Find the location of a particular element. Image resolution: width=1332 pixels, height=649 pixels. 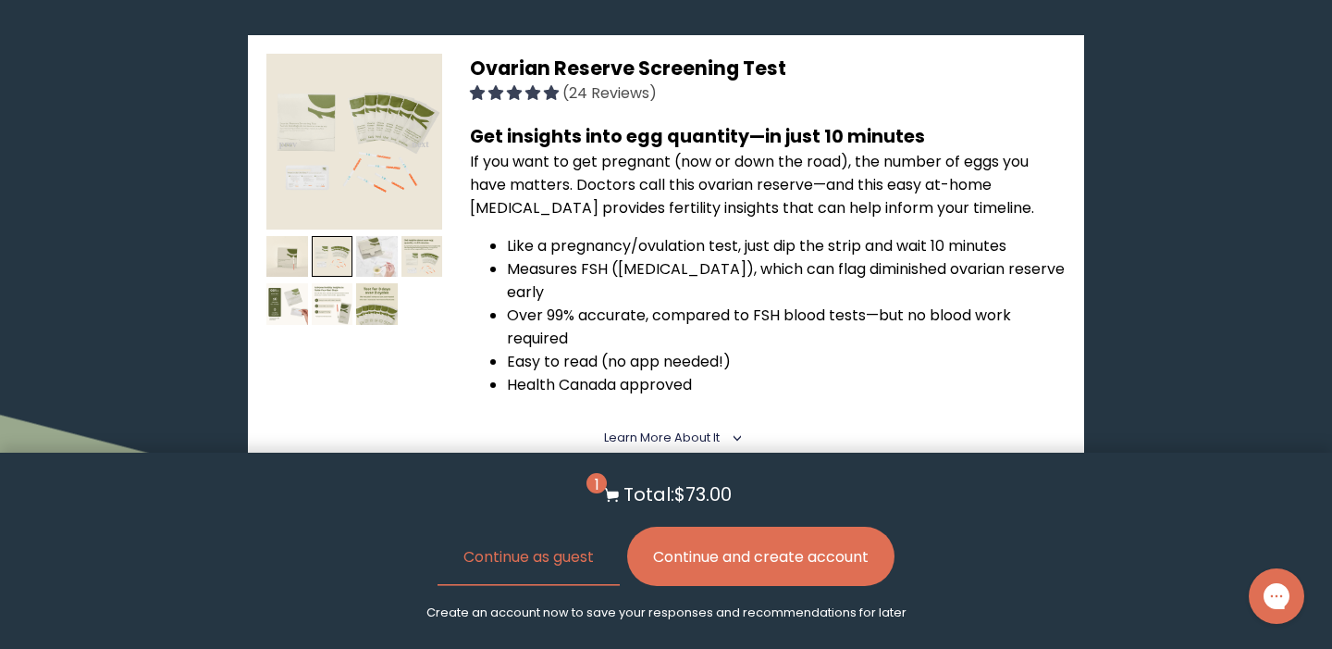

li: Health Canada approved is located at coordinates (787, 384).